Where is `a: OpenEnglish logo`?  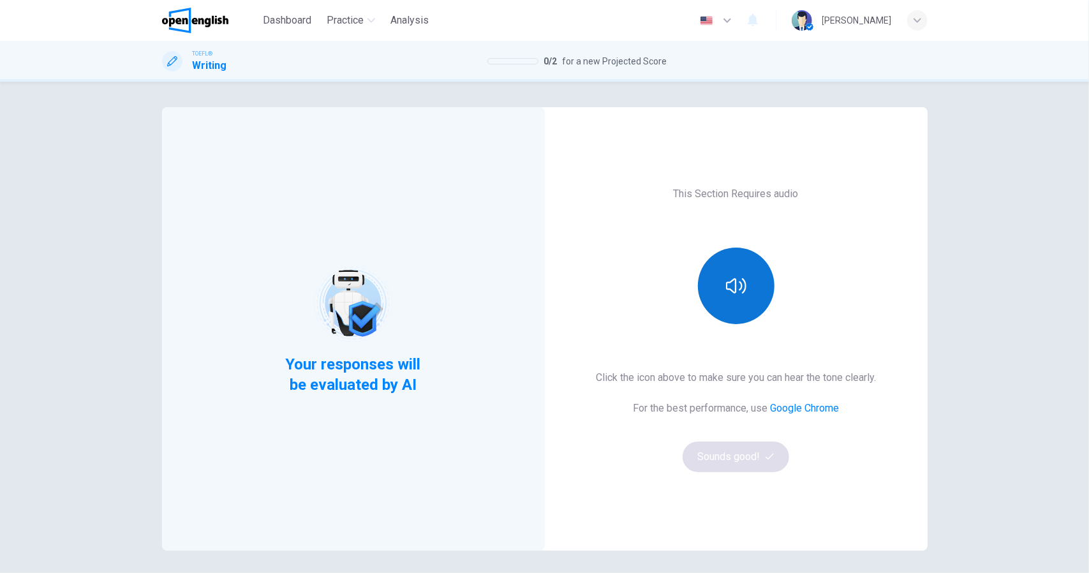 a: OpenEnglish logo is located at coordinates (210, 20).